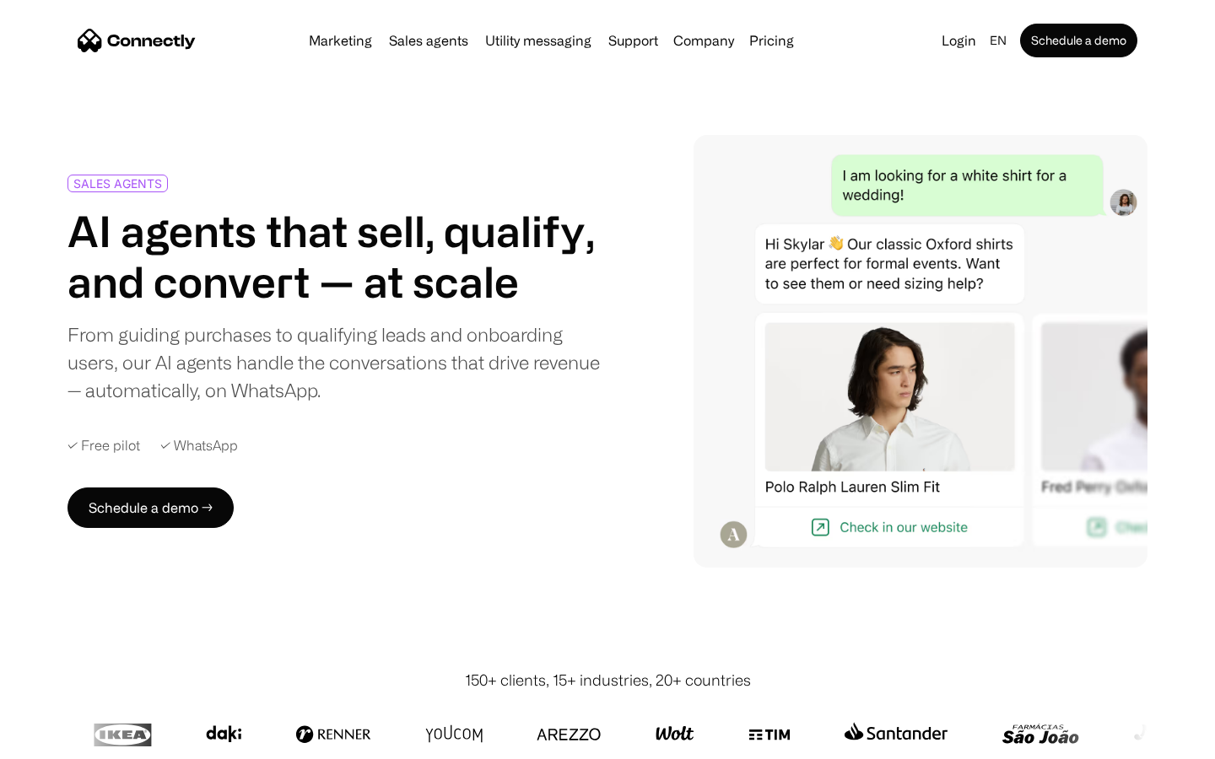 This screenshot has height=759, width=1215. Describe the element at coordinates (67, 741) in the screenshot. I see `ul: Language list` at that location.